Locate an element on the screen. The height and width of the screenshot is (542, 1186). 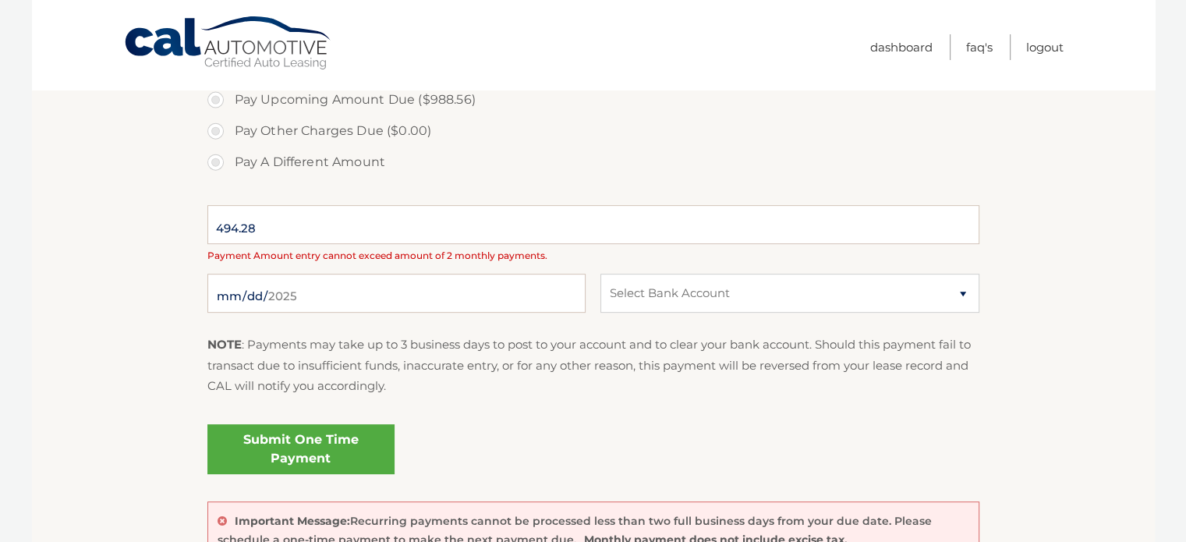
a: Logout is located at coordinates (1045, 47).